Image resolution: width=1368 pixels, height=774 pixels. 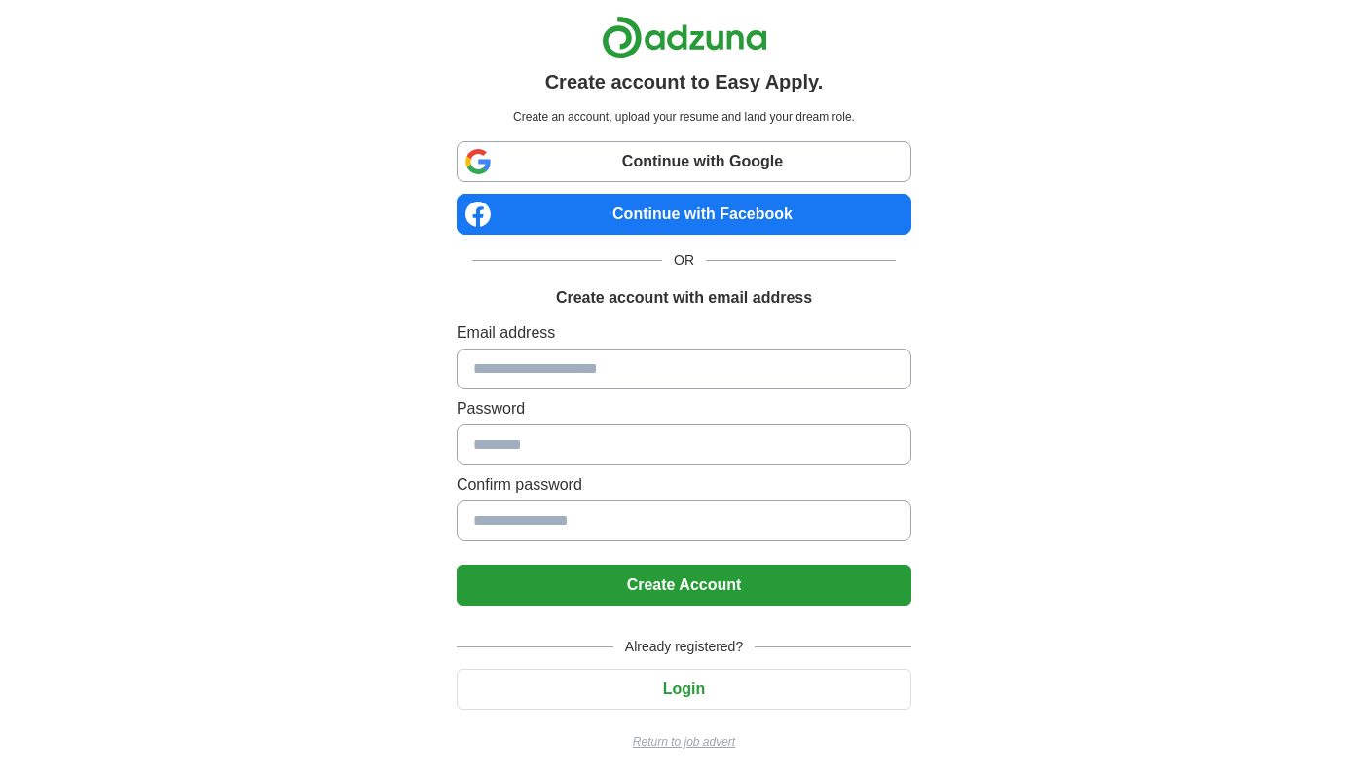 I want to click on label: Email address, so click(x=683, y=333).